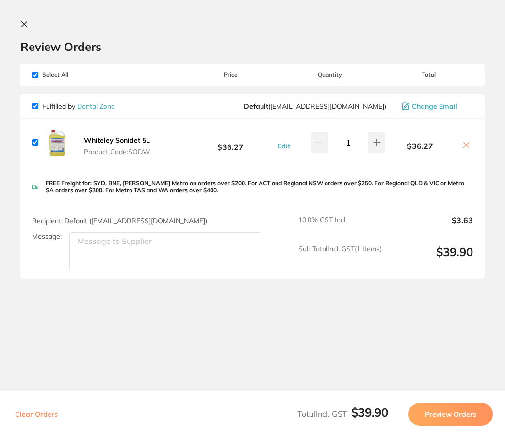 The width and height of the screenshot is (505, 438). What do you see at coordinates (340, 226) in the screenshot?
I see `span: 10.0 % GST Incl.` at bounding box center [340, 226].